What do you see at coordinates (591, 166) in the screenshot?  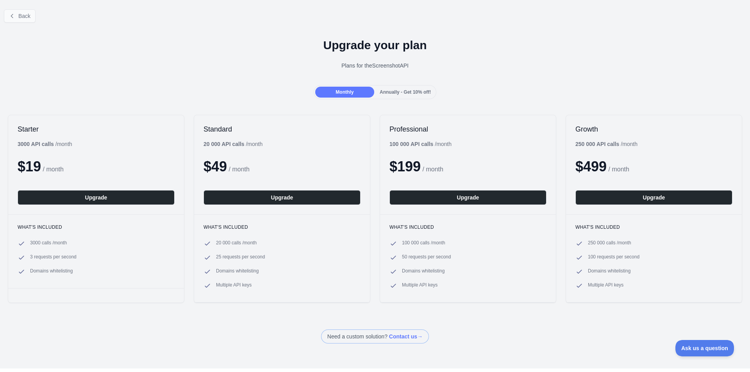 I see `span: $ 499` at bounding box center [591, 166].